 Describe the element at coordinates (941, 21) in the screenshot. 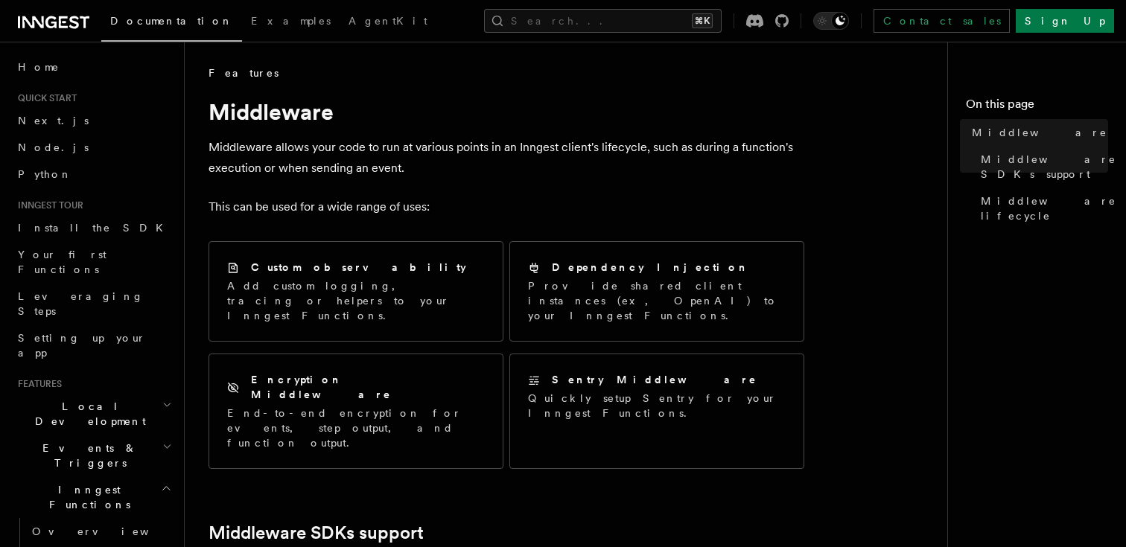

I see `a: Contact sales` at that location.